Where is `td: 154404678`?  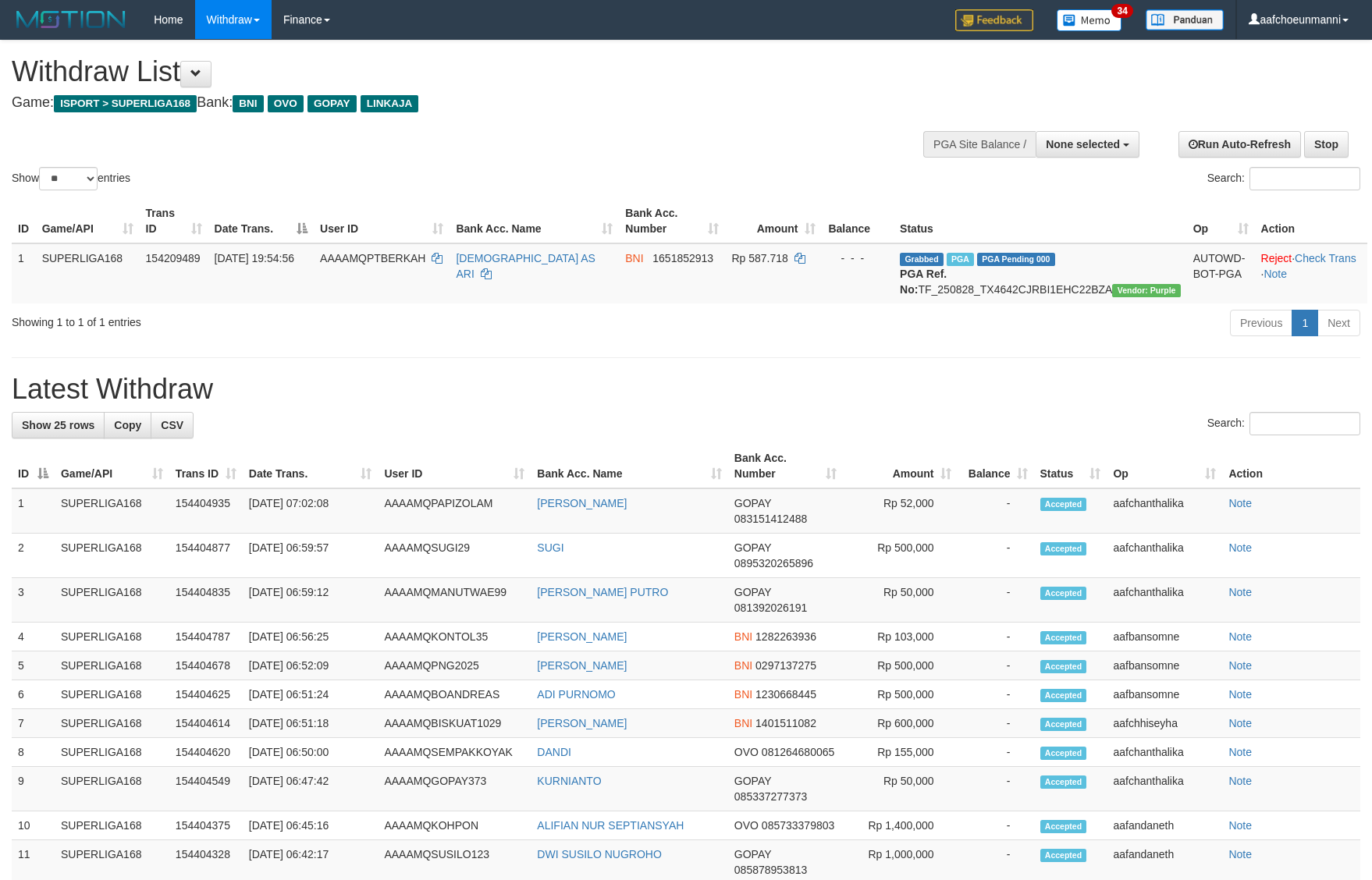
td: 154404678 is located at coordinates (206, 665).